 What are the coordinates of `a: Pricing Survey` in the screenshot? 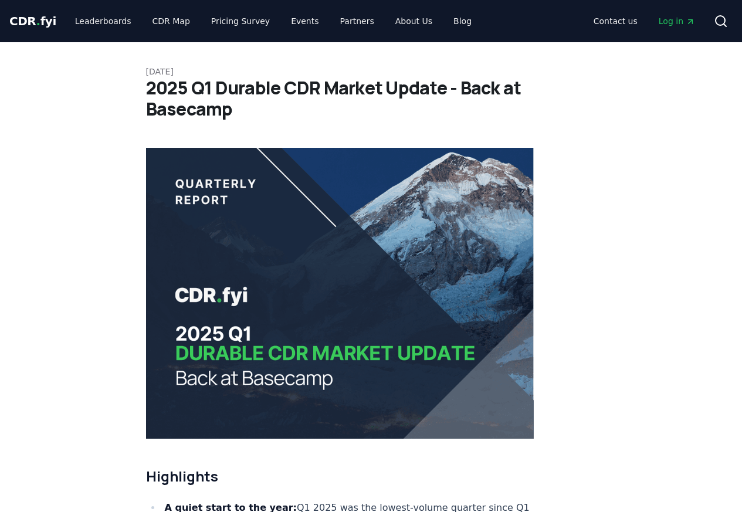 It's located at (241, 21).